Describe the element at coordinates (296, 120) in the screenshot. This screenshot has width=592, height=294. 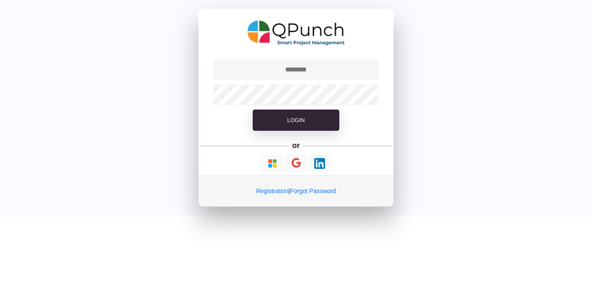
I see `span: Login` at that location.